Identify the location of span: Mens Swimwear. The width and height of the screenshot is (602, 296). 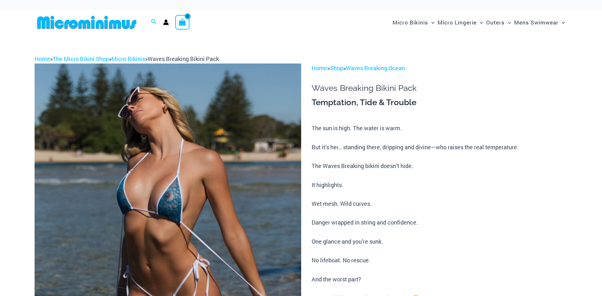
(537, 22).